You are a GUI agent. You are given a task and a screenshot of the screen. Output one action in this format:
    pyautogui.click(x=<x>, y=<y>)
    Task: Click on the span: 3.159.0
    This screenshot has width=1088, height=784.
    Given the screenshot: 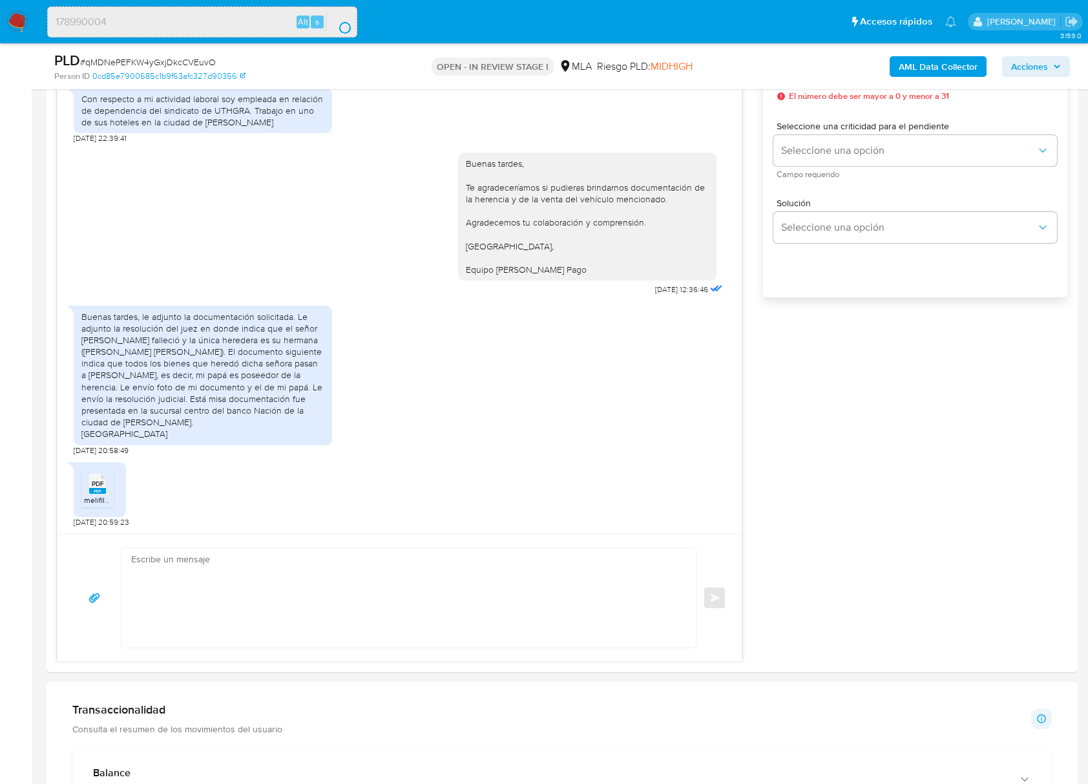 What is the action you would take?
    pyautogui.click(x=1071, y=36)
    